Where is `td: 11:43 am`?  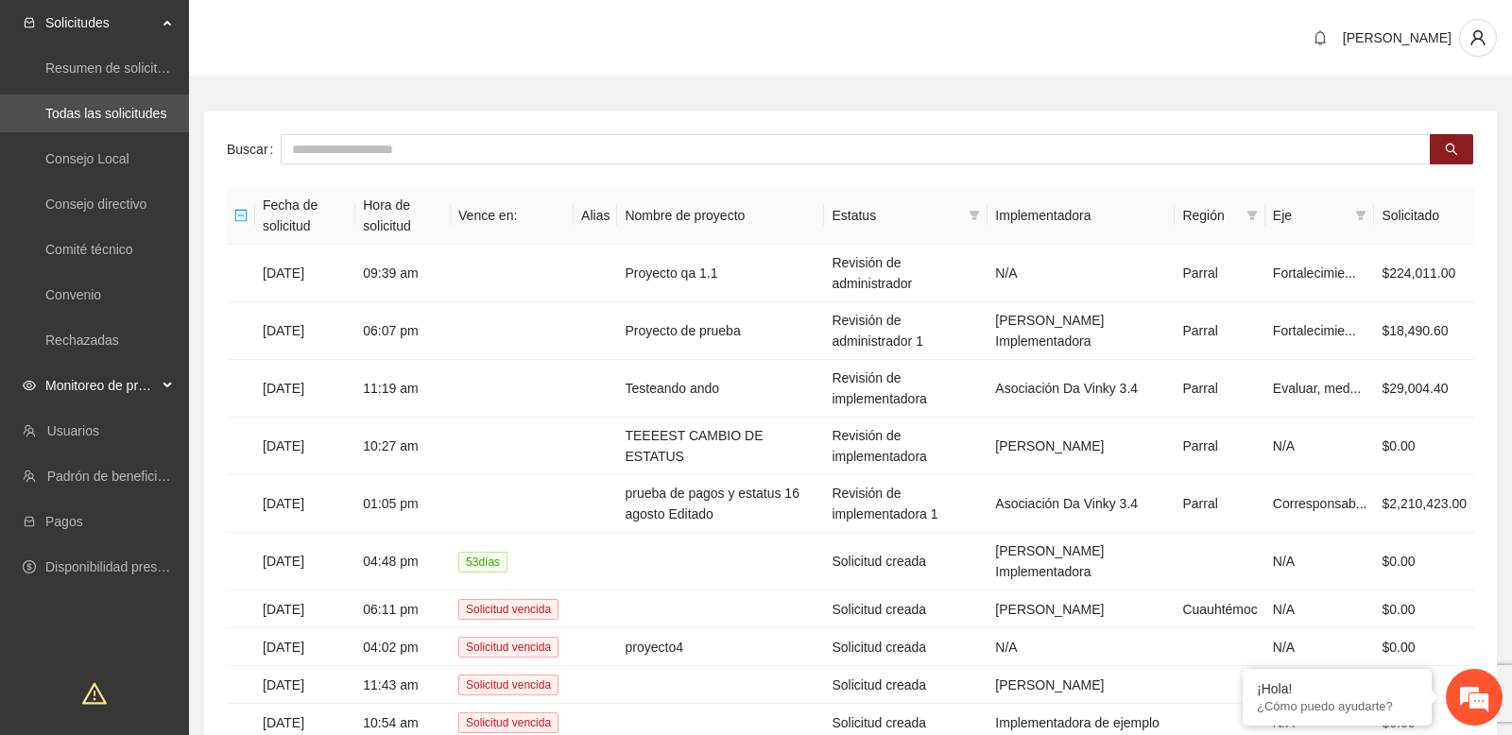
td: 11:43 am is located at coordinates (403, 685).